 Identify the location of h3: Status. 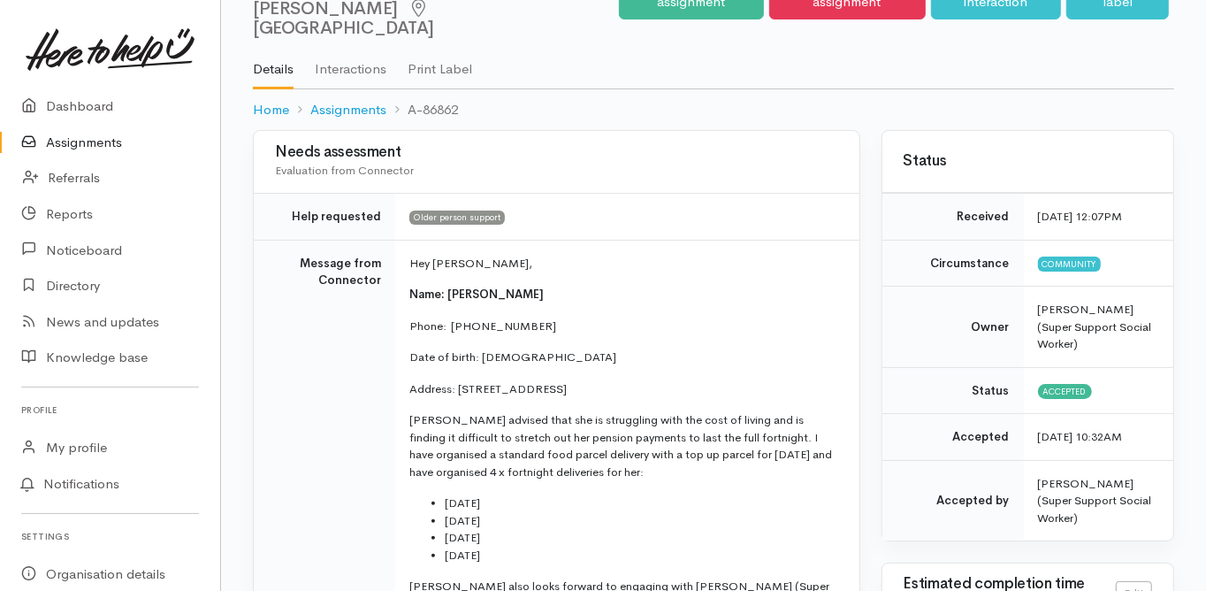
(1027, 161).